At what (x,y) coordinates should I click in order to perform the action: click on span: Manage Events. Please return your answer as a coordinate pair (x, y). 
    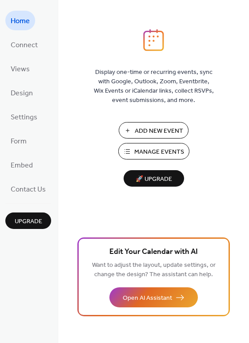
    Looking at the image, I should click on (159, 152).